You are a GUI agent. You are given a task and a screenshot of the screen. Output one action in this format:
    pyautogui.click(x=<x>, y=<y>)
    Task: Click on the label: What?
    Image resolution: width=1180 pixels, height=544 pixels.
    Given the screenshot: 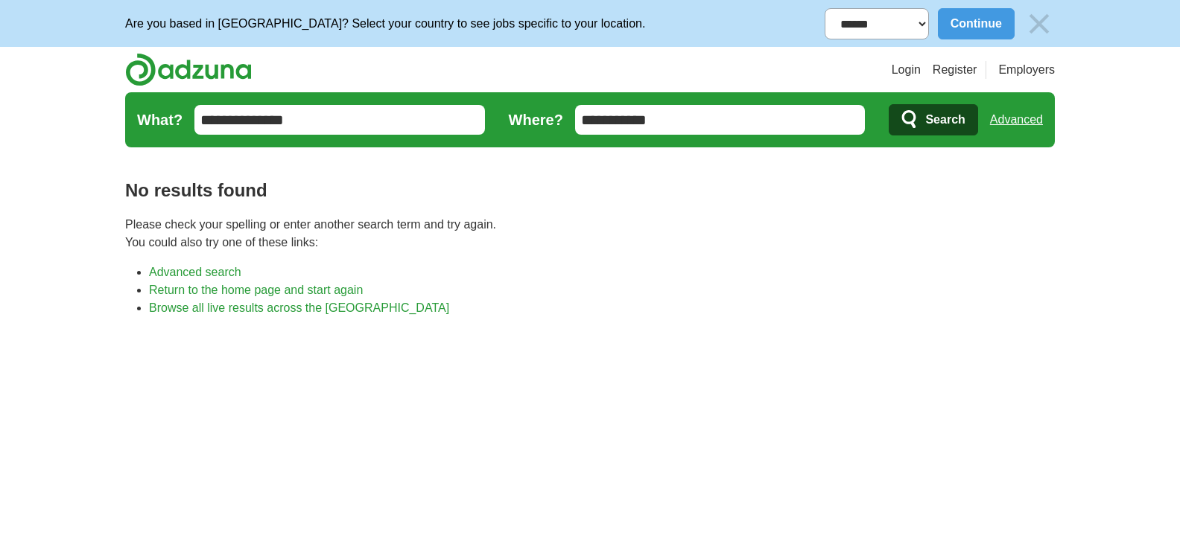 What is the action you would take?
    pyautogui.click(x=159, y=120)
    